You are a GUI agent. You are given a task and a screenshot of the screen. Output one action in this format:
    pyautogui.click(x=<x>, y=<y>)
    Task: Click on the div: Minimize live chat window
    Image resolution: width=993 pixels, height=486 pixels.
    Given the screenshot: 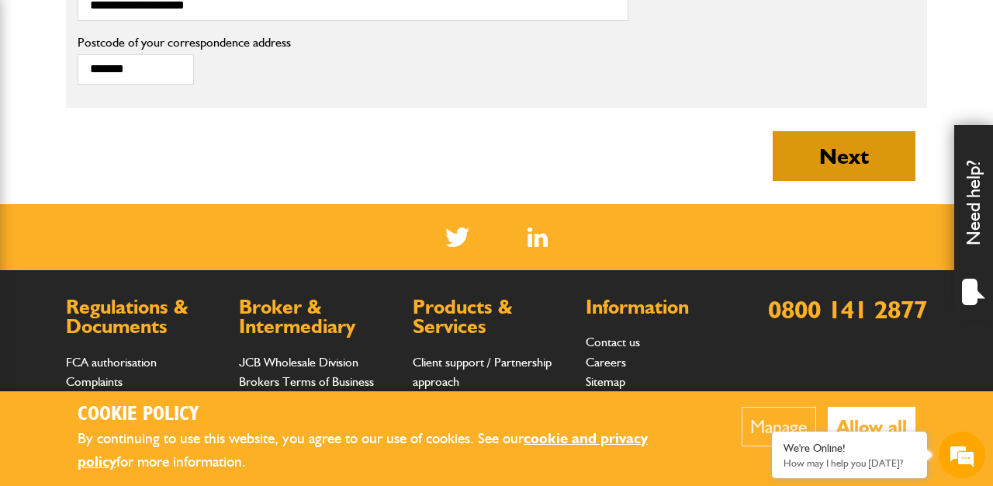 What is the action you would take?
    pyautogui.click(x=273, y=26)
    